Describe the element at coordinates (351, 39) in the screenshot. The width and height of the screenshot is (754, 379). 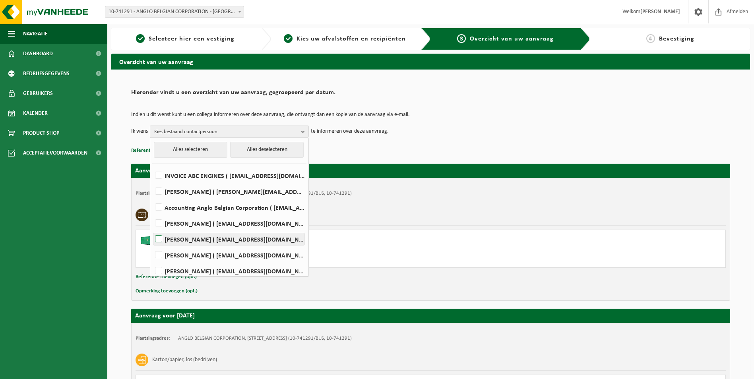
I see `span: Kies uw afvalstoffen en recipiënten` at that location.